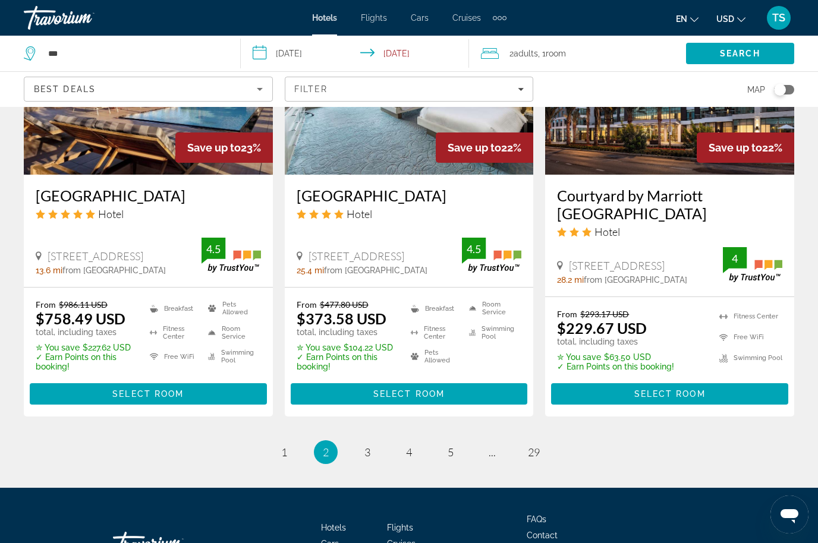 The width and height of the screenshot is (818, 543). What do you see at coordinates (310, 270) in the screenshot?
I see `span: 25.4 mi` at bounding box center [310, 270].